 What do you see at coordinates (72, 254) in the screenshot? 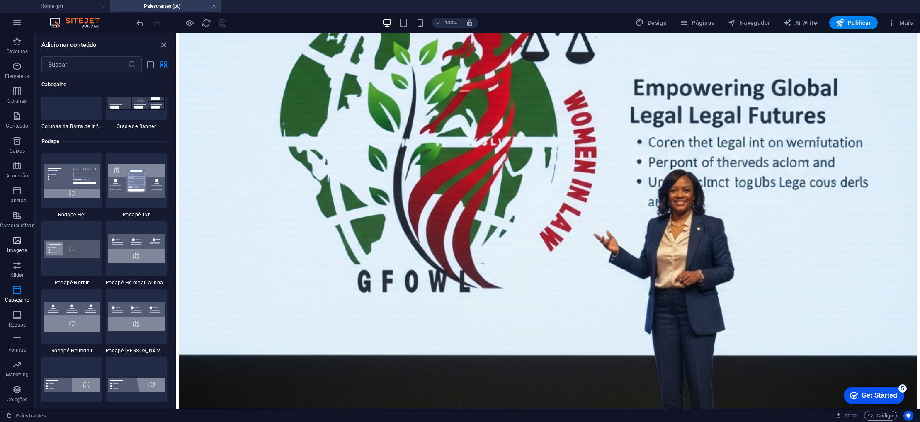
I see `div: Rodapé Nornir` at bounding box center [72, 254].